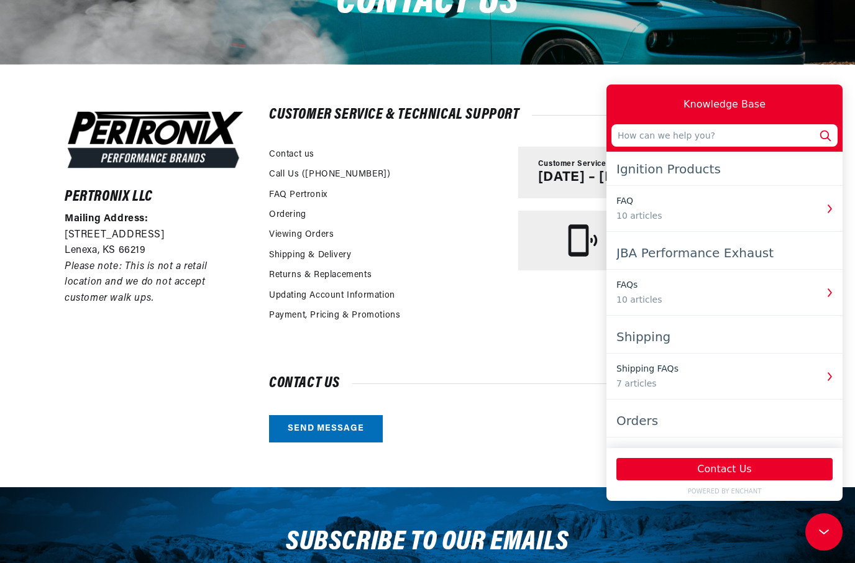 The width and height of the screenshot is (855, 563). Describe the element at coordinates (288, 215) in the screenshot. I see `a: Ordering` at that location.